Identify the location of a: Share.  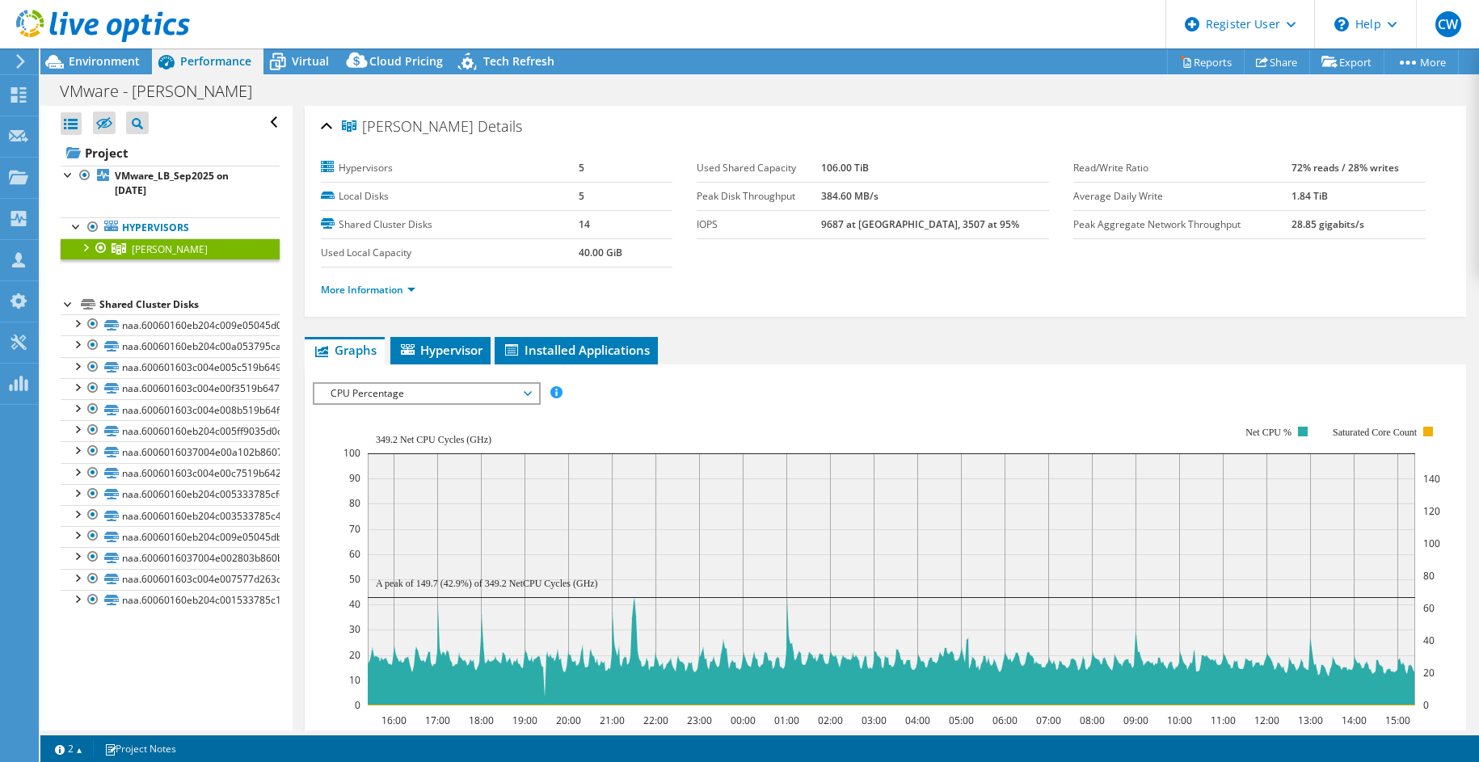
(1277, 61).